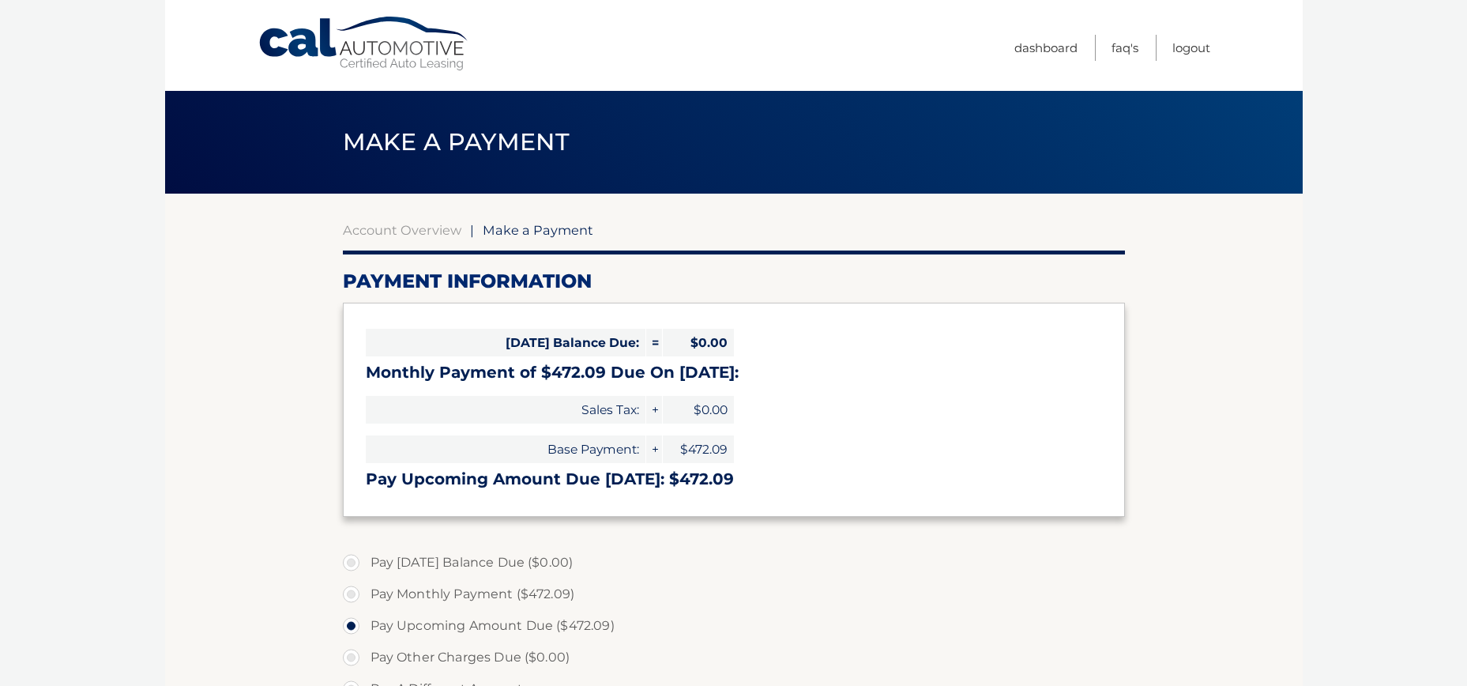 This screenshot has width=1467, height=686. I want to click on label: Pay Upcoming Amount Due ($472.09), so click(734, 626).